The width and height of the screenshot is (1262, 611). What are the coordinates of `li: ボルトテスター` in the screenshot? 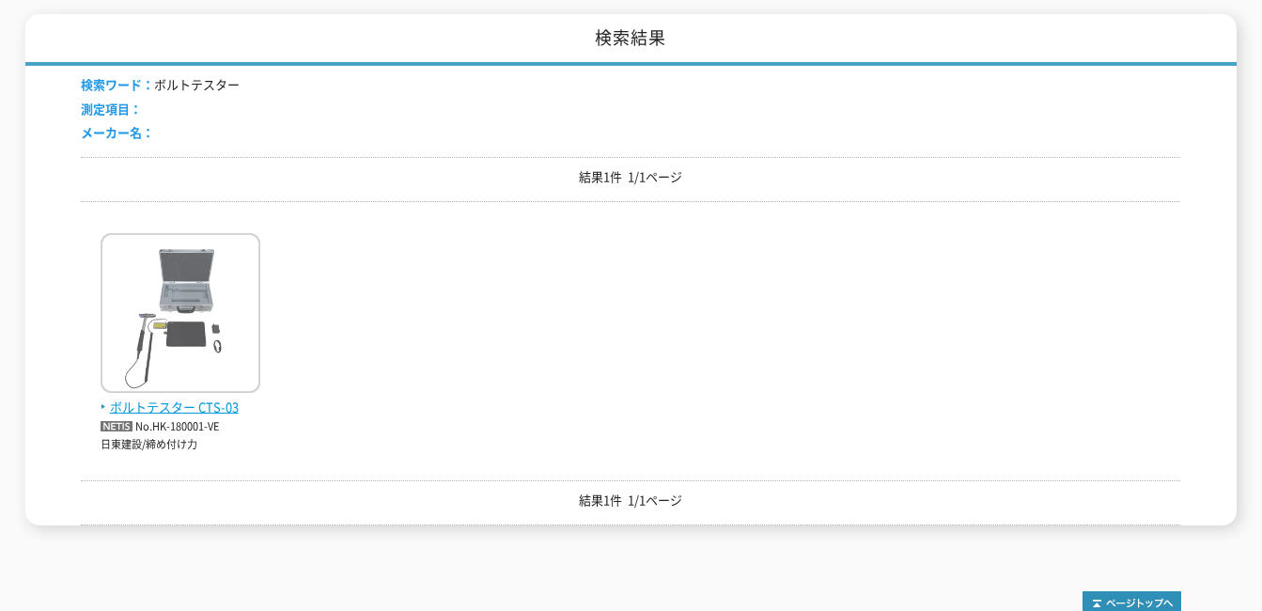 It's located at (160, 85).